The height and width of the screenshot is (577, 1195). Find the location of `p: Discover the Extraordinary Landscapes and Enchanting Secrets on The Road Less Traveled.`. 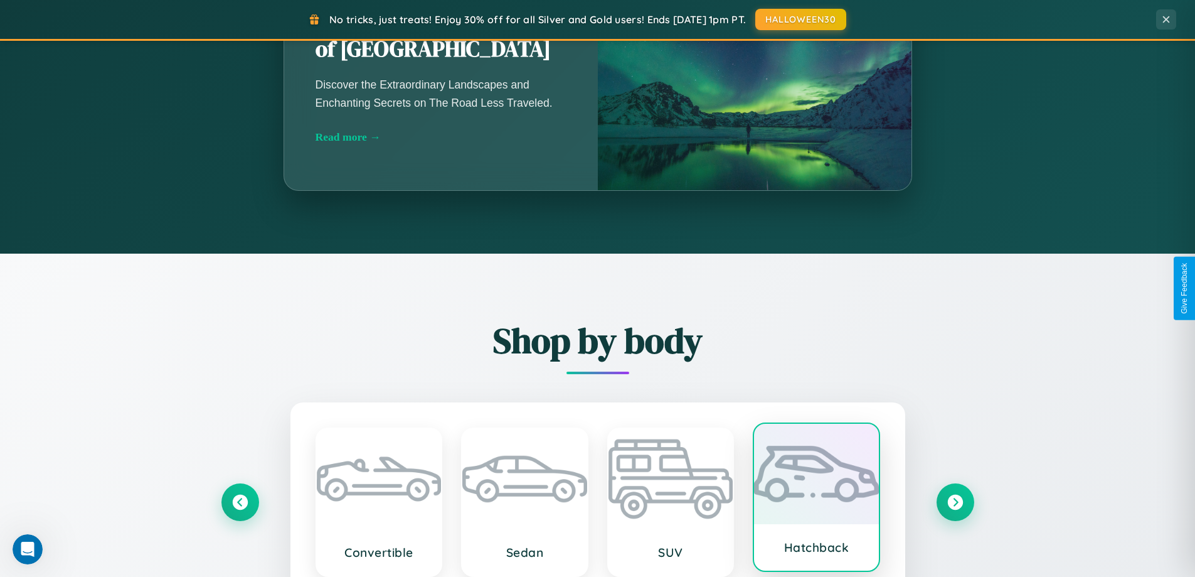

p: Discover the Extraordinary Landscapes and Enchanting Secrets on The Road Less Traveled. is located at coordinates (441, 93).